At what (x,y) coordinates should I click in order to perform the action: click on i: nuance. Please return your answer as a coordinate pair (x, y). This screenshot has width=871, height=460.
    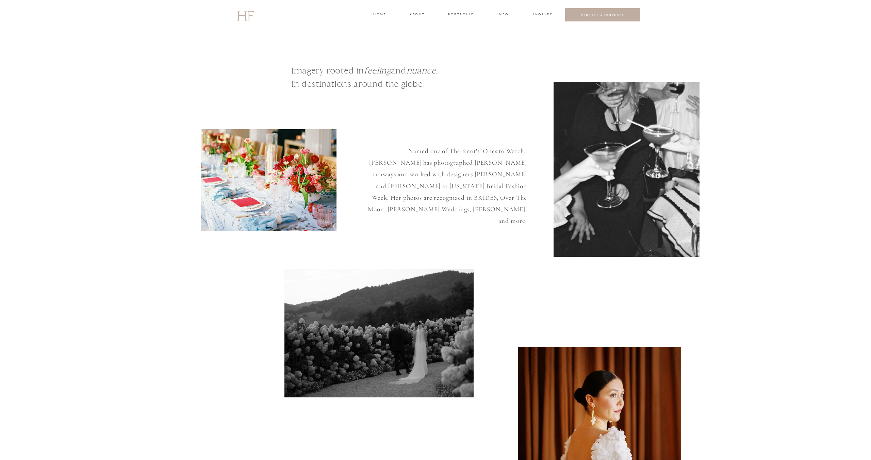
    Looking at the image, I should click on (421, 70).